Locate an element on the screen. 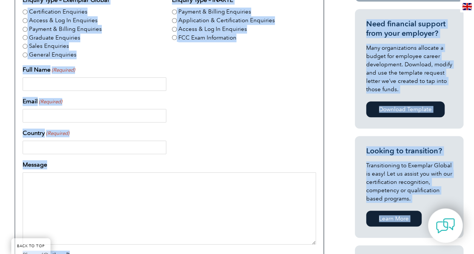 Image resolution: width=474 pixels, height=254 pixels. img: en is located at coordinates (467, 6).